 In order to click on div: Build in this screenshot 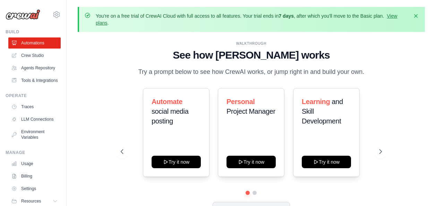, I will do `click(33, 32)`.